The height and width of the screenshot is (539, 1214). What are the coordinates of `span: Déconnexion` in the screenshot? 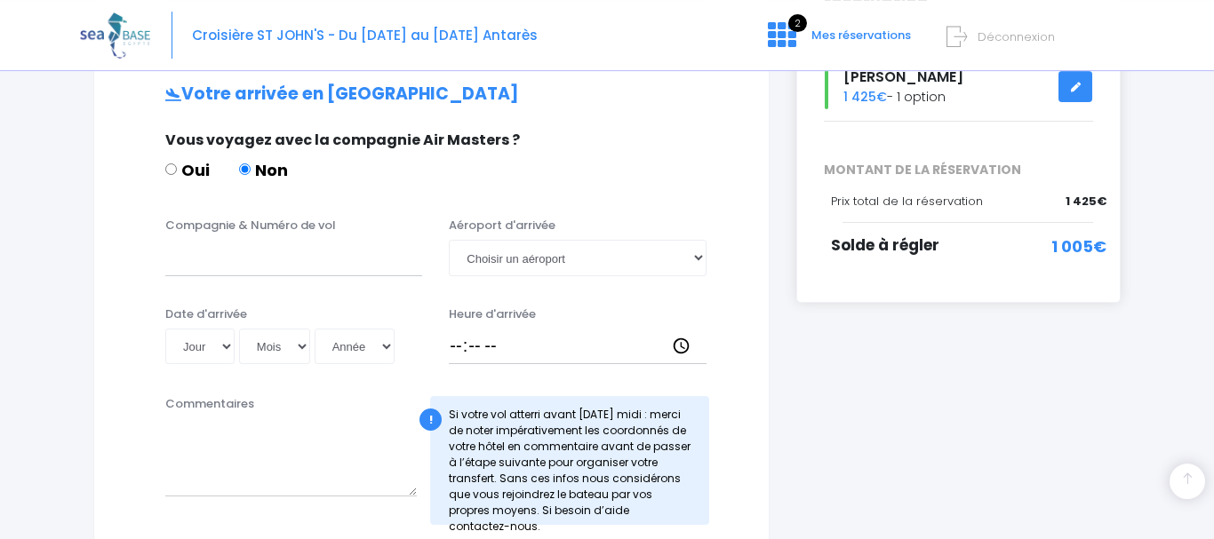 It's located at (1016, 36).